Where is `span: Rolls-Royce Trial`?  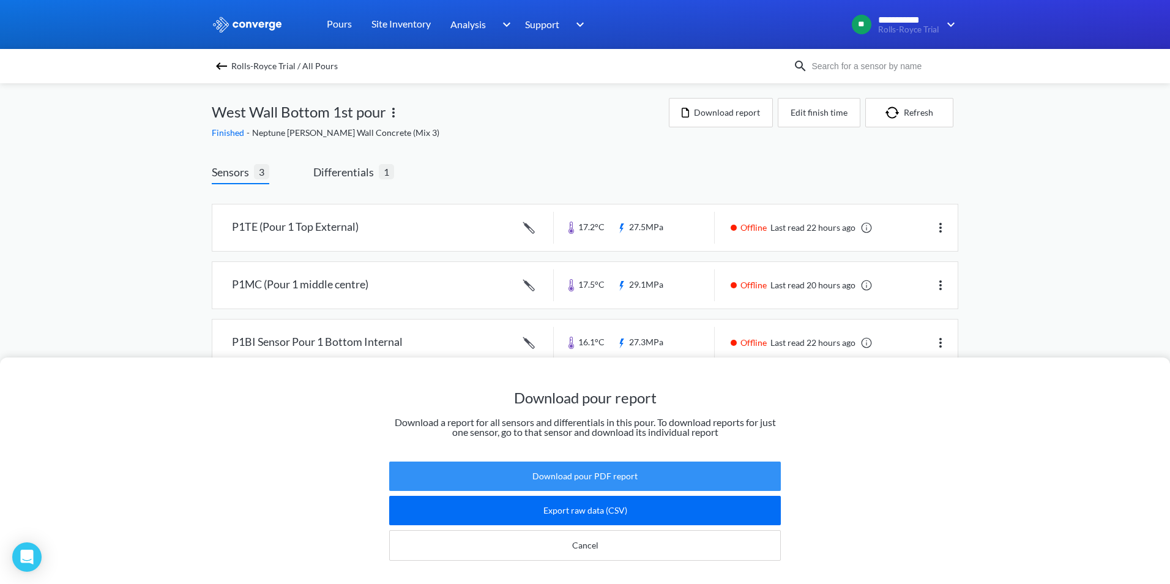
span: Rolls-Royce Trial is located at coordinates (908, 29).